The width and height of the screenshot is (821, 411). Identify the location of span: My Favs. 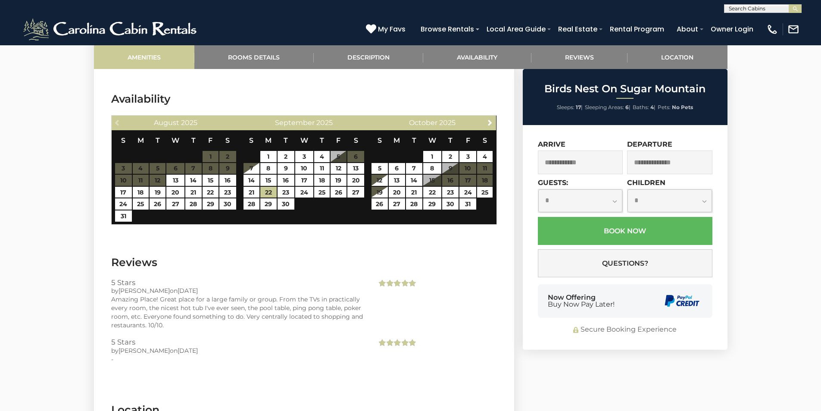
(392, 29).